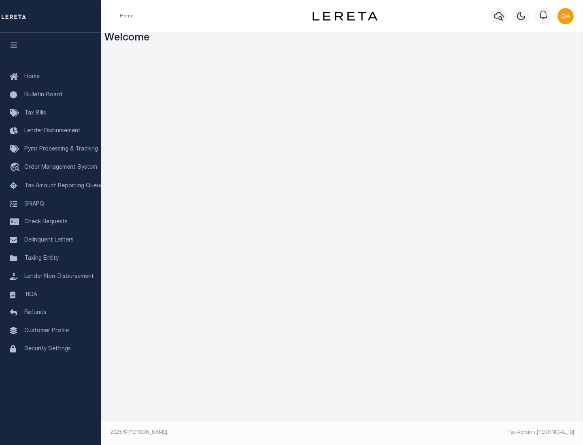 The height and width of the screenshot is (445, 583). What do you see at coordinates (34, 204) in the screenshot?
I see `span: SNAPQ` at bounding box center [34, 204].